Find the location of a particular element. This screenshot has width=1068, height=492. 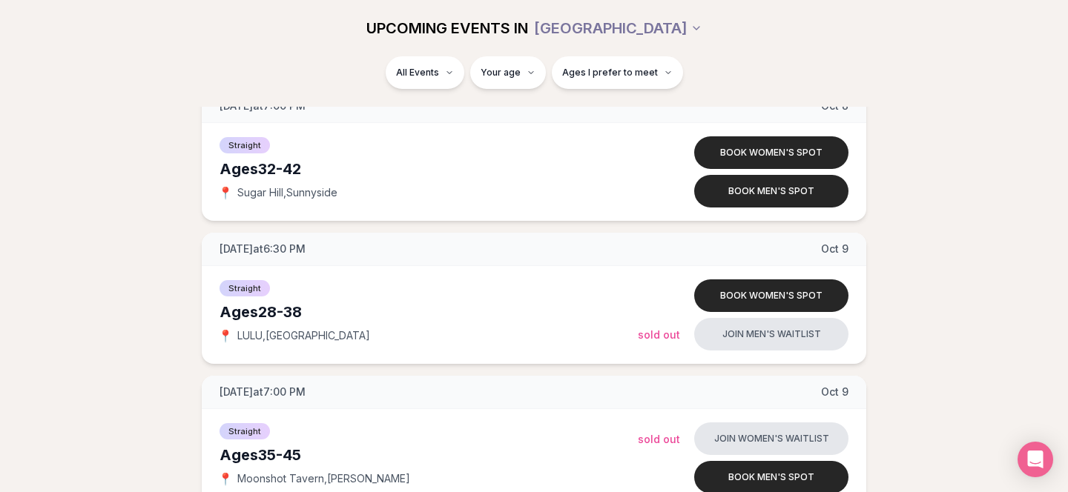

button: Book men's spot is located at coordinates (771, 191).